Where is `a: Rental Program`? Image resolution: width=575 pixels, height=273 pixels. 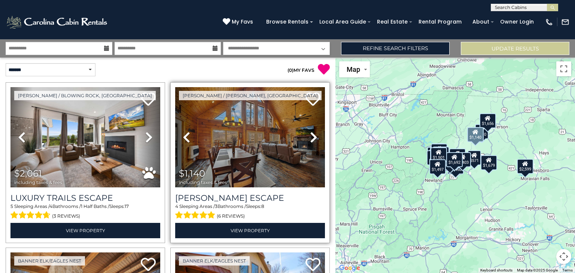 a: Rental Program is located at coordinates (440, 22).